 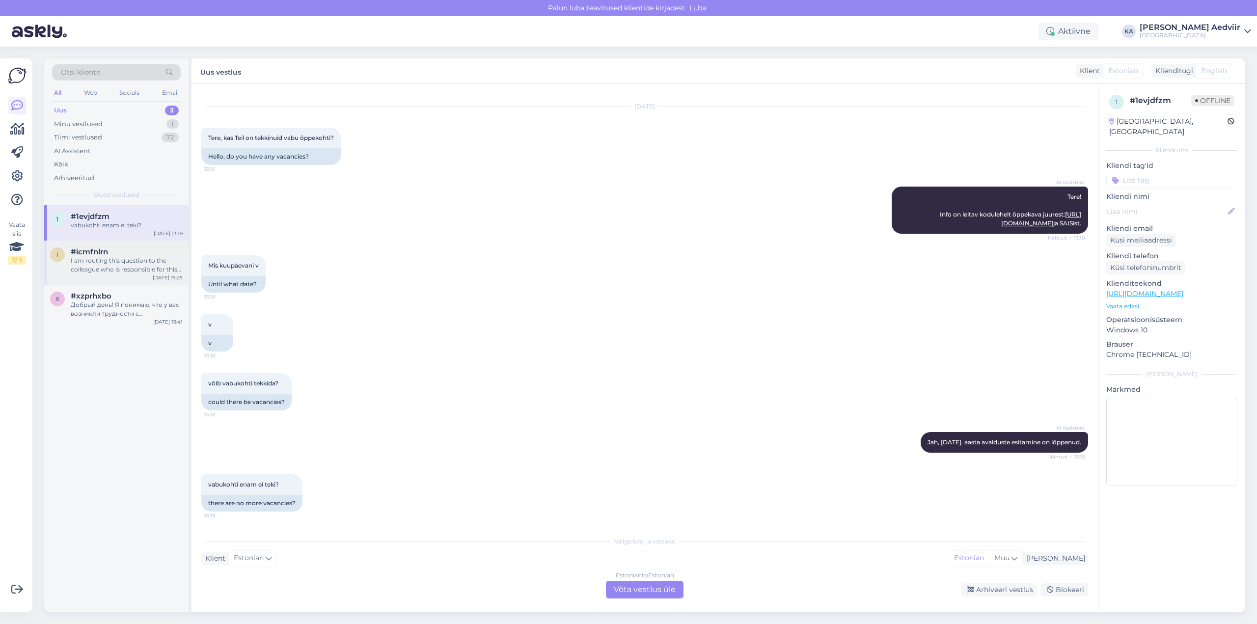 What do you see at coordinates (969, 558) in the screenshot?
I see `div: Estonian` at bounding box center [969, 558].